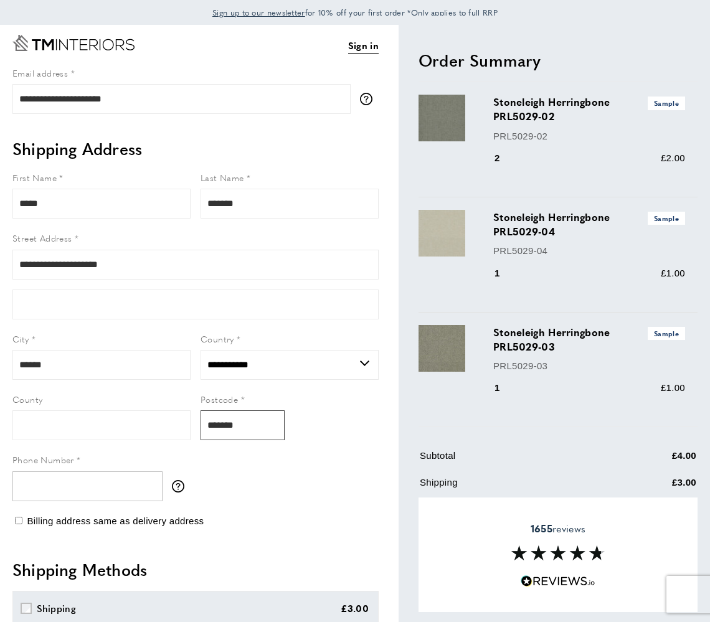 Image resolution: width=710 pixels, height=622 pixels. I want to click on p: PRL5029-03, so click(589, 366).